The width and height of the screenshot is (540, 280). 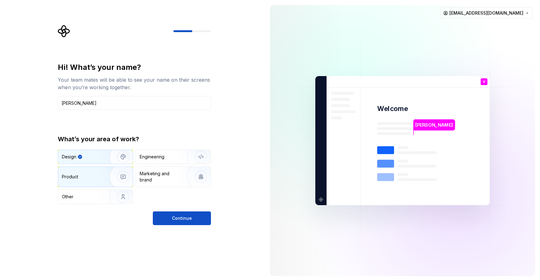 What do you see at coordinates (134, 139) in the screenshot?
I see `div: What’s your area of work?` at bounding box center [134, 139].